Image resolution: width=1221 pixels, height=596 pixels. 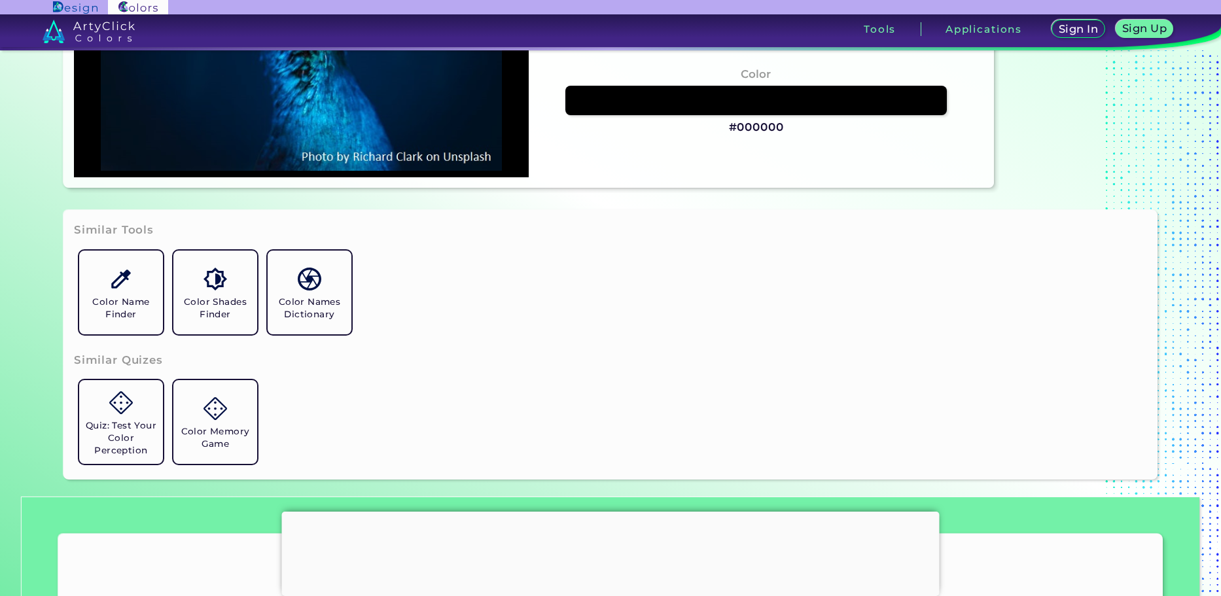 What do you see at coordinates (121, 308) in the screenshot?
I see `h5: Color Name Finder` at bounding box center [121, 308].